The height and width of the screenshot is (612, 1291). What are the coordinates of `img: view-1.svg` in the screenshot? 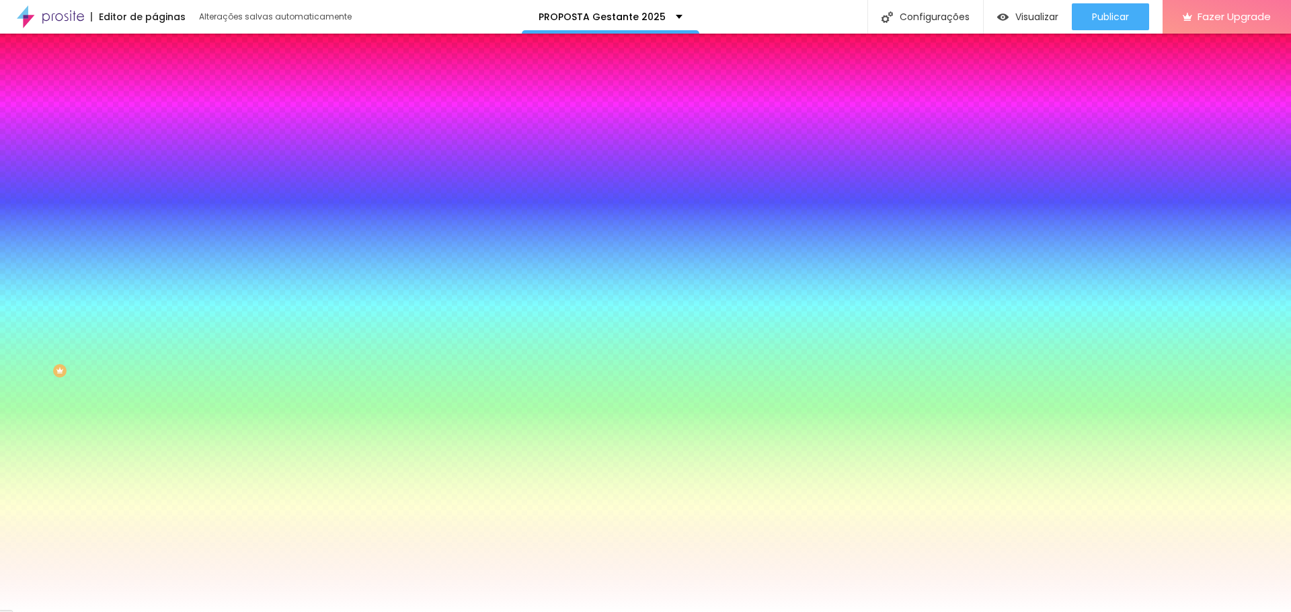 It's located at (1002, 17).